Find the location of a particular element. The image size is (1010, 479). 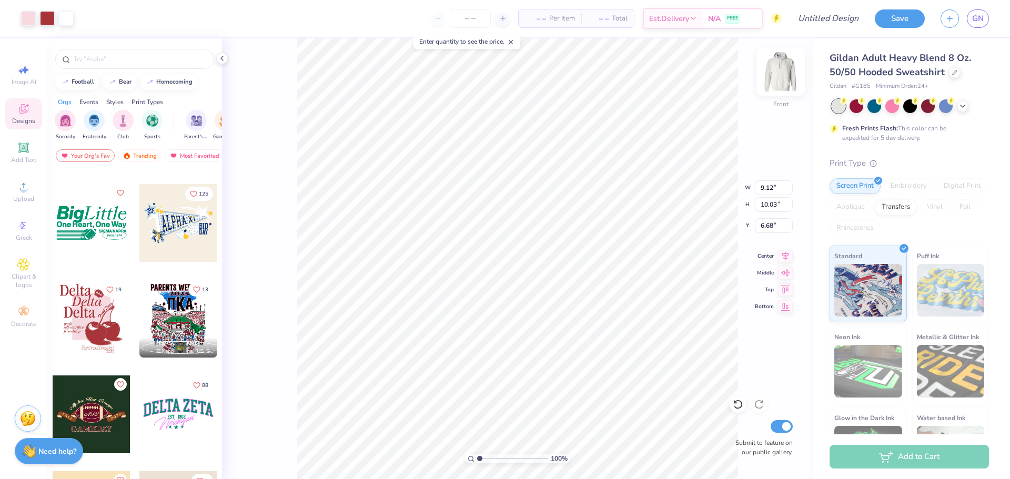

div: Enter quantity to see the price. is located at coordinates (467, 42).